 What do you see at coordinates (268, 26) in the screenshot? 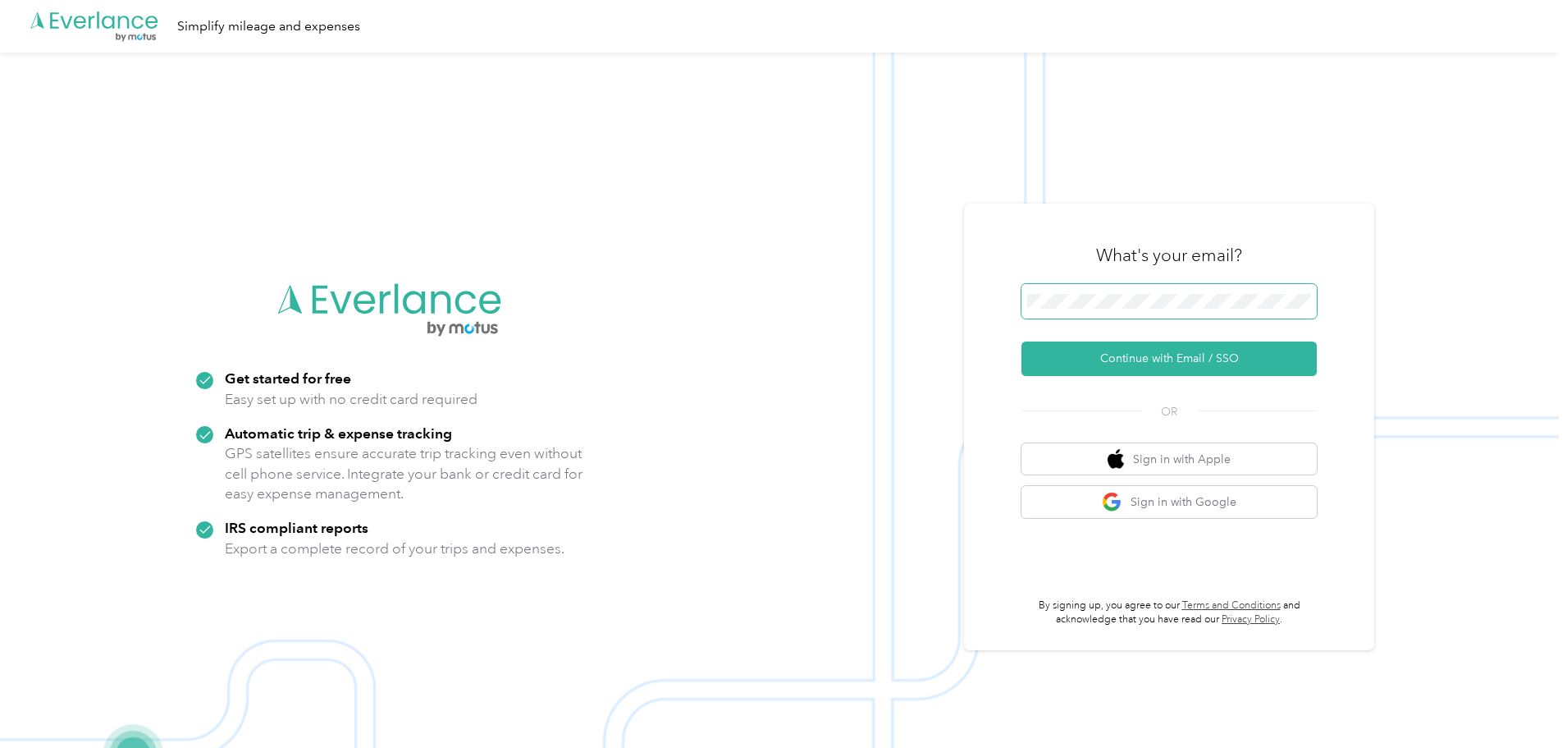
I see `div: Simplify mileage and expenses` at bounding box center [268, 26].